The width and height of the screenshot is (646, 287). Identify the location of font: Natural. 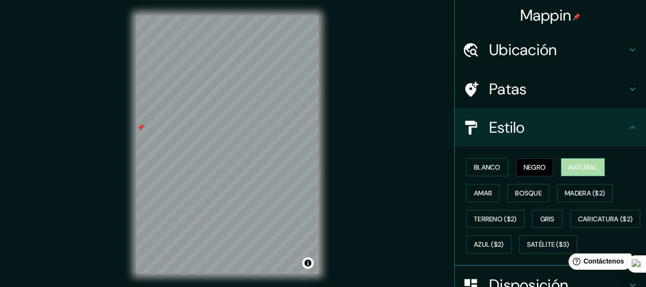
(583, 167).